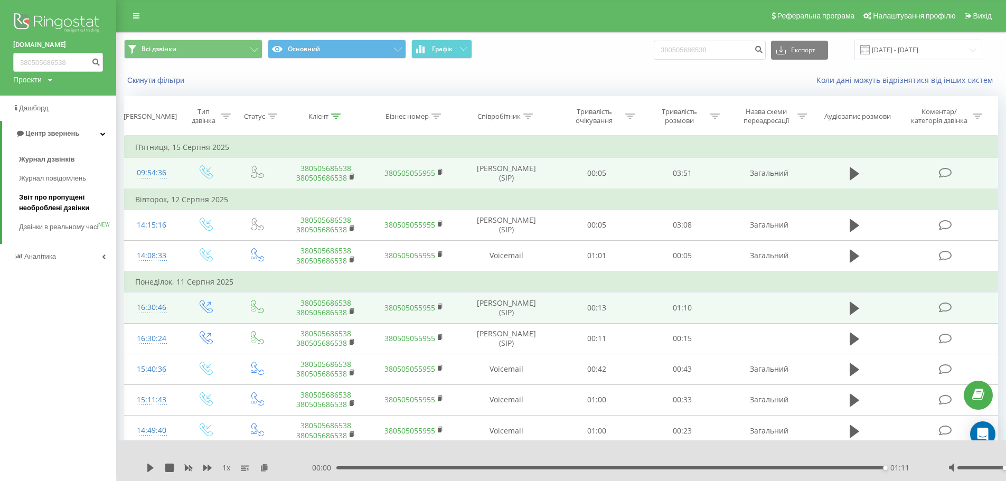 The height and width of the screenshot is (481, 1006). Describe the element at coordinates (58, 62) in the screenshot. I see `input: Пошук за номером` at that location.